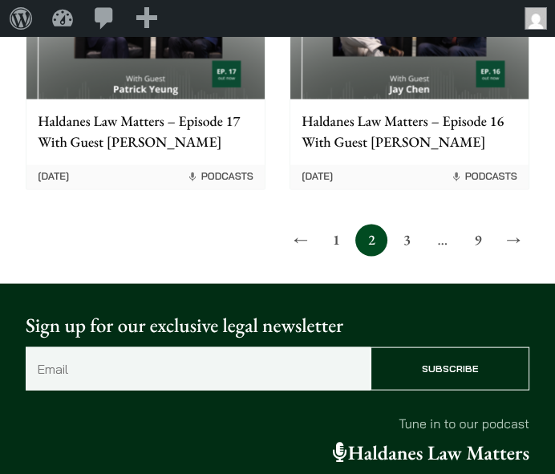 The width and height of the screenshot is (555, 474). Describe the element at coordinates (277, 325) in the screenshot. I see `p: Sign up for our exclusive legal newsletter` at that location.